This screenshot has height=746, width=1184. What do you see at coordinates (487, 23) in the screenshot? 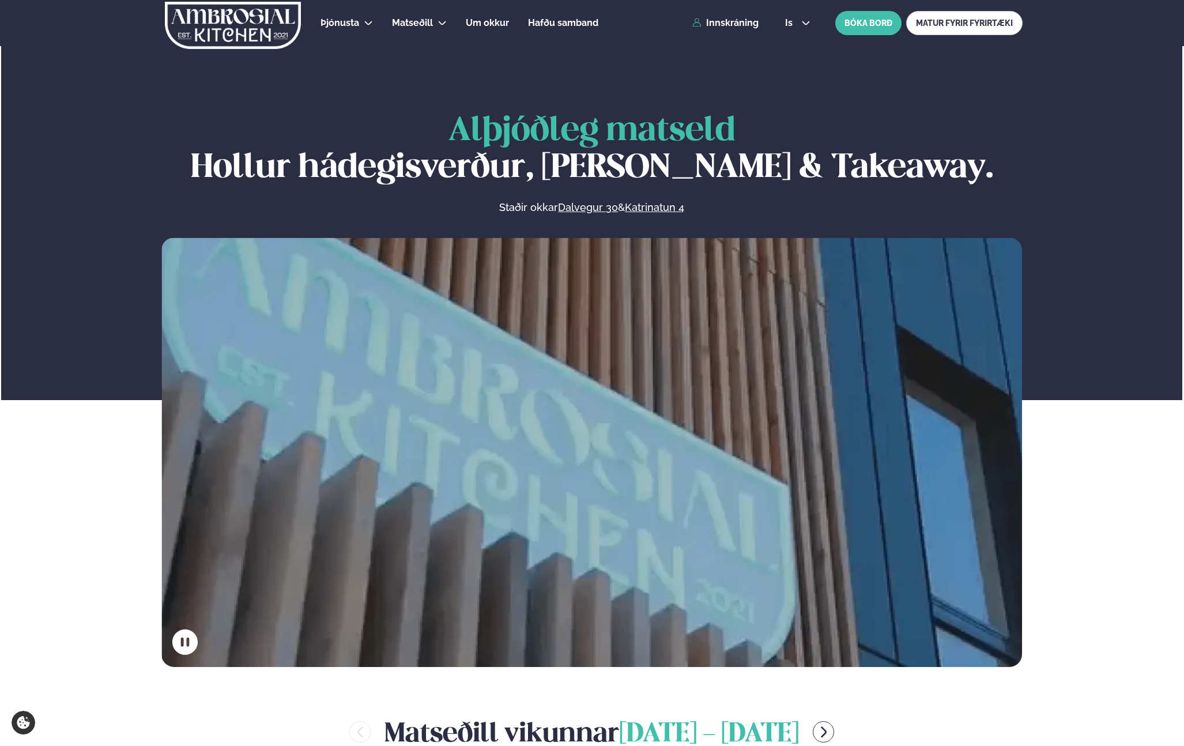
I see `a: Um okkur` at bounding box center [487, 23].